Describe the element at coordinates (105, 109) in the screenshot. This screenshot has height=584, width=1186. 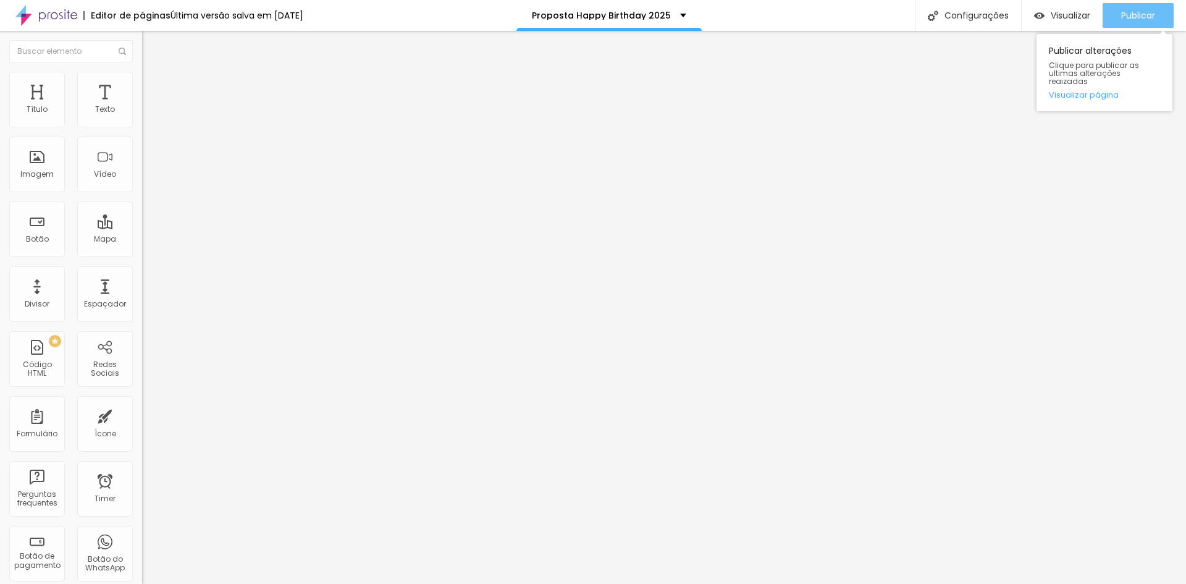
I see `div: Texto` at that location.